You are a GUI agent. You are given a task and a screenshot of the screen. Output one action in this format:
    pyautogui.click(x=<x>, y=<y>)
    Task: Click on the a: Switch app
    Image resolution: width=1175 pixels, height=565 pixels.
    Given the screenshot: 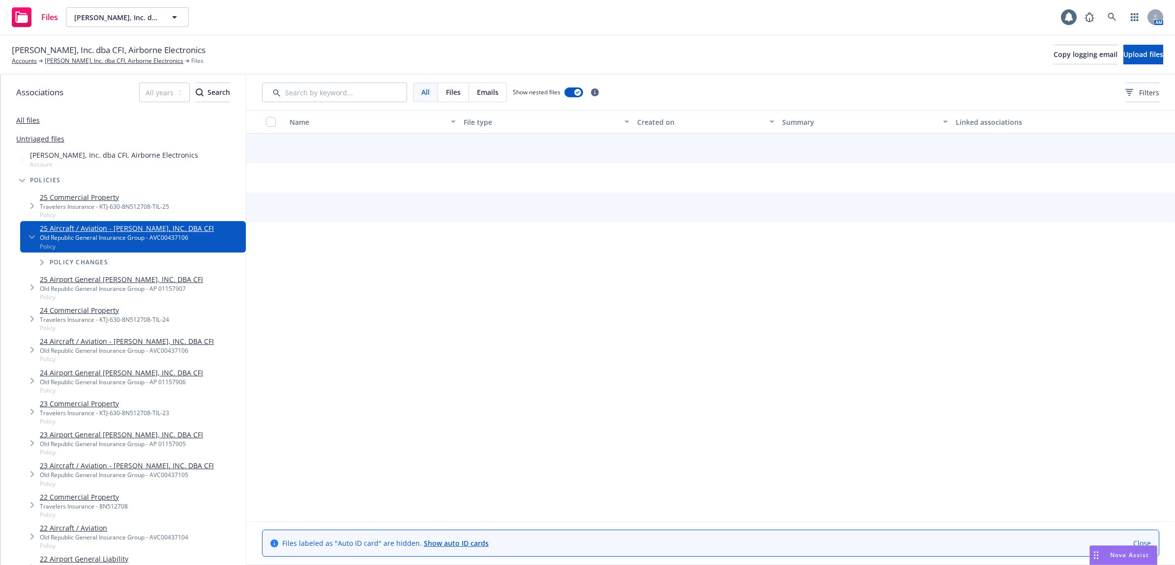 What is the action you would take?
    pyautogui.click(x=1135, y=17)
    